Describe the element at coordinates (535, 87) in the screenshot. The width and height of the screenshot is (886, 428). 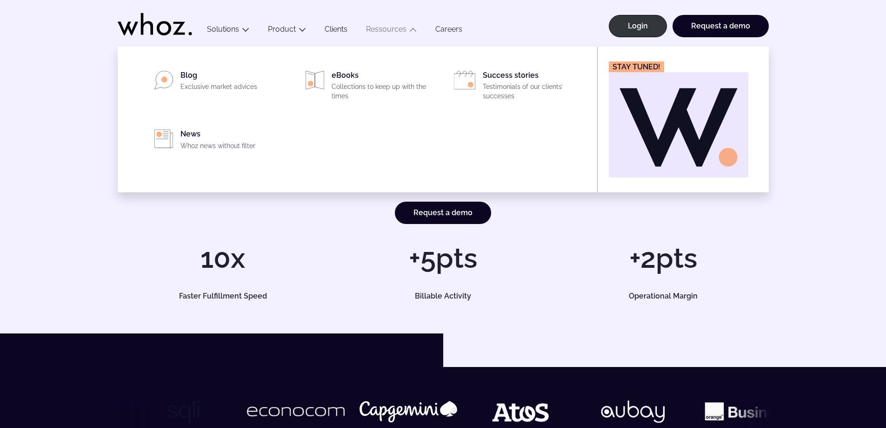
I see `div: Success stories` at that location.